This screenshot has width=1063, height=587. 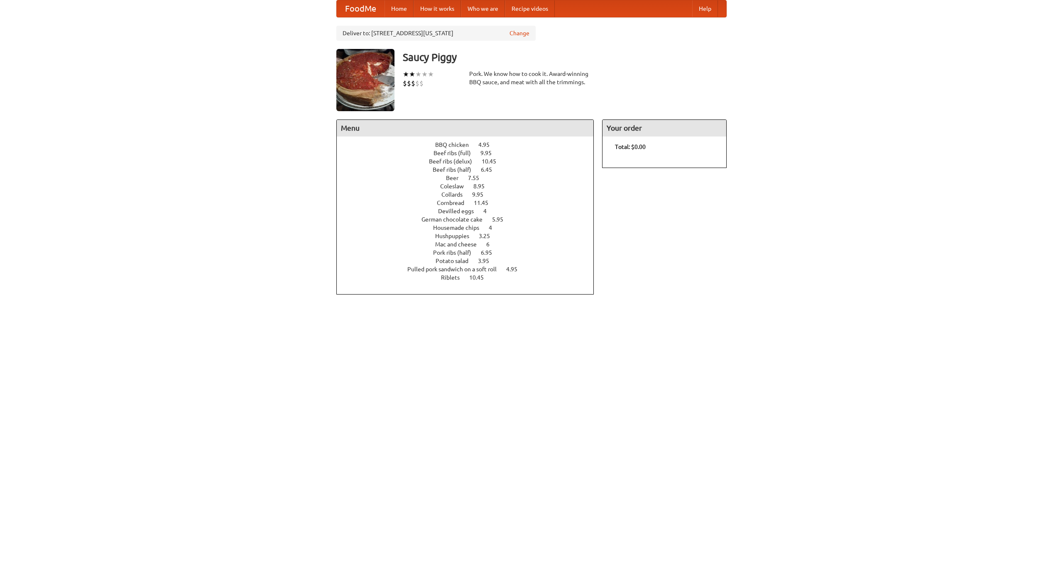 What do you see at coordinates (488, 236) in the screenshot?
I see `span: 3.25` at bounding box center [488, 236].